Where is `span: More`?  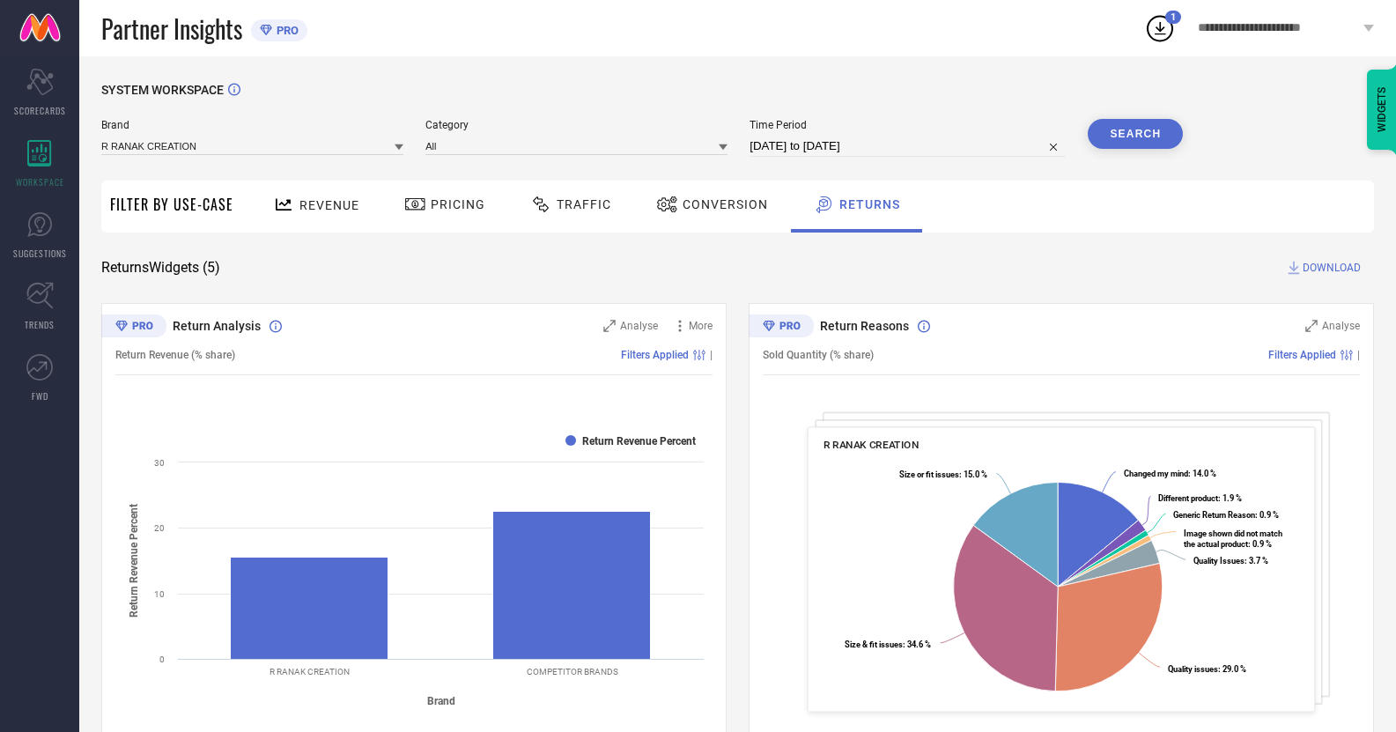
span: More is located at coordinates (700, 326).